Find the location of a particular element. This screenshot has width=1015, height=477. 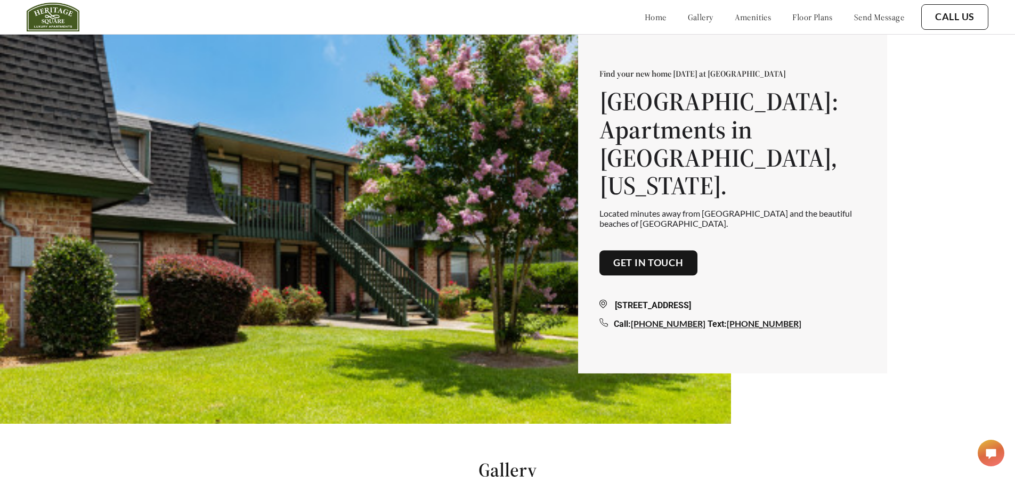

a: floor plans is located at coordinates (813, 17).